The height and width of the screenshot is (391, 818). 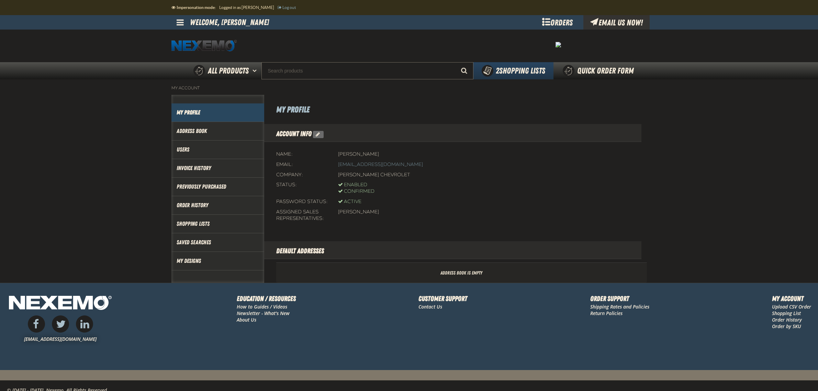 I want to click on div: Orders, so click(x=557, y=22).